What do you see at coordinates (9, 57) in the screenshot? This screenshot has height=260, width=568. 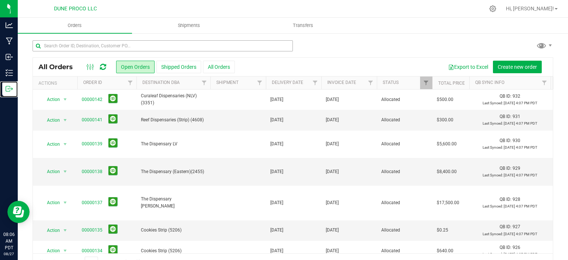 I see `inline-svg: Inbound` at bounding box center [9, 57].